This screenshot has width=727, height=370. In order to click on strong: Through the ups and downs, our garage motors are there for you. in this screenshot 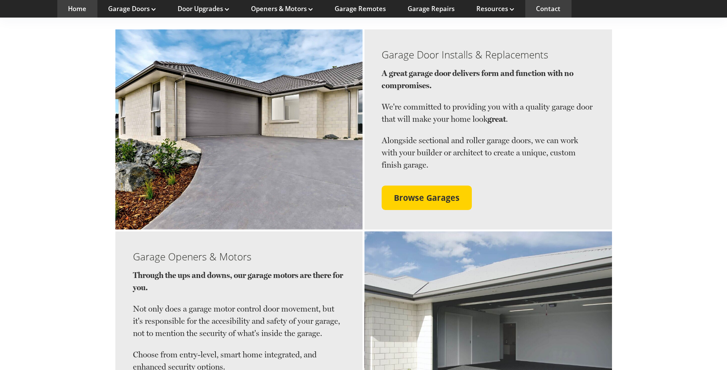, I will do `click(238, 281)`.